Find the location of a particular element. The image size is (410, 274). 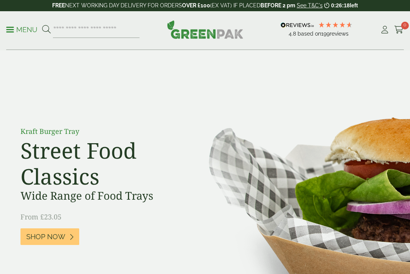

p: Kraft Burger Tray is located at coordinates (108, 131).